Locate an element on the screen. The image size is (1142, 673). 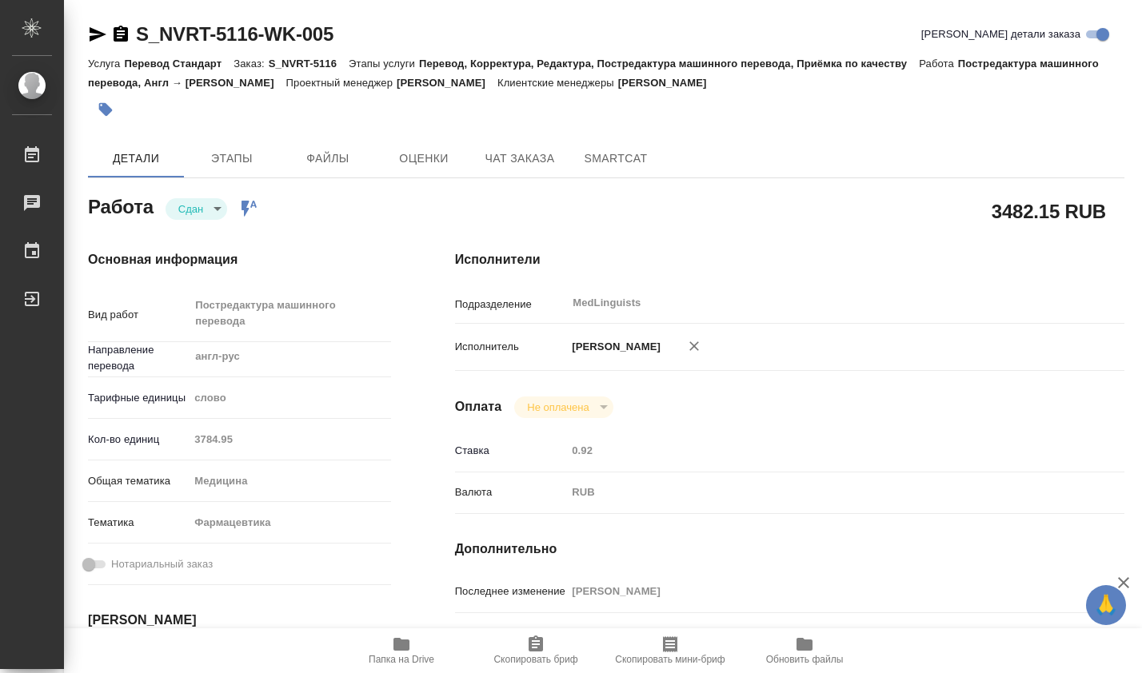
p: Общая тематика is located at coordinates (138, 481).